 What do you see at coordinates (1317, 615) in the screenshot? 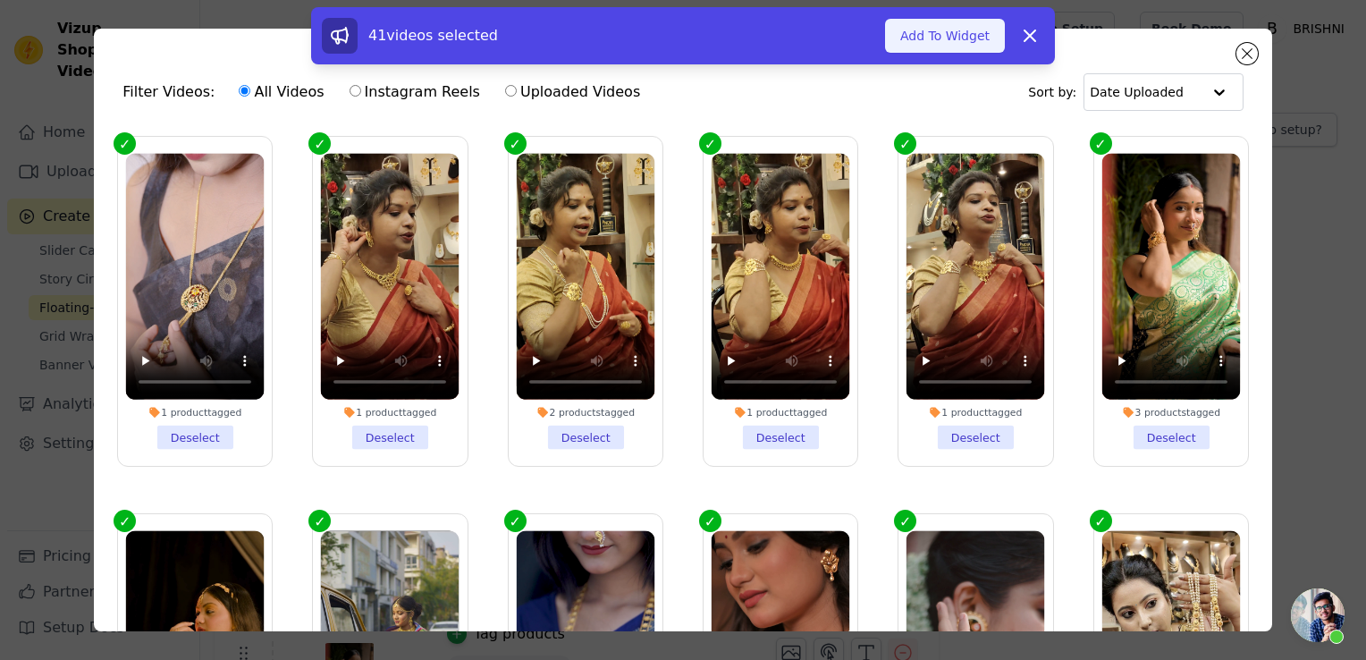
I see `a: Open chat` at bounding box center [1317, 615].